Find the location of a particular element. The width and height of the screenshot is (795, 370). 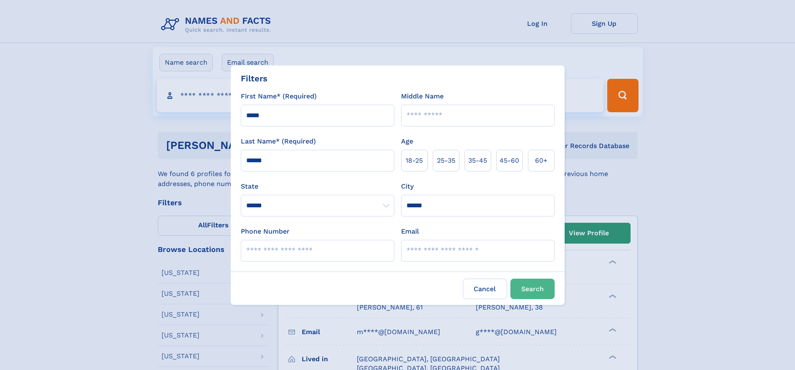

span: 45‑60 is located at coordinates (509, 161).